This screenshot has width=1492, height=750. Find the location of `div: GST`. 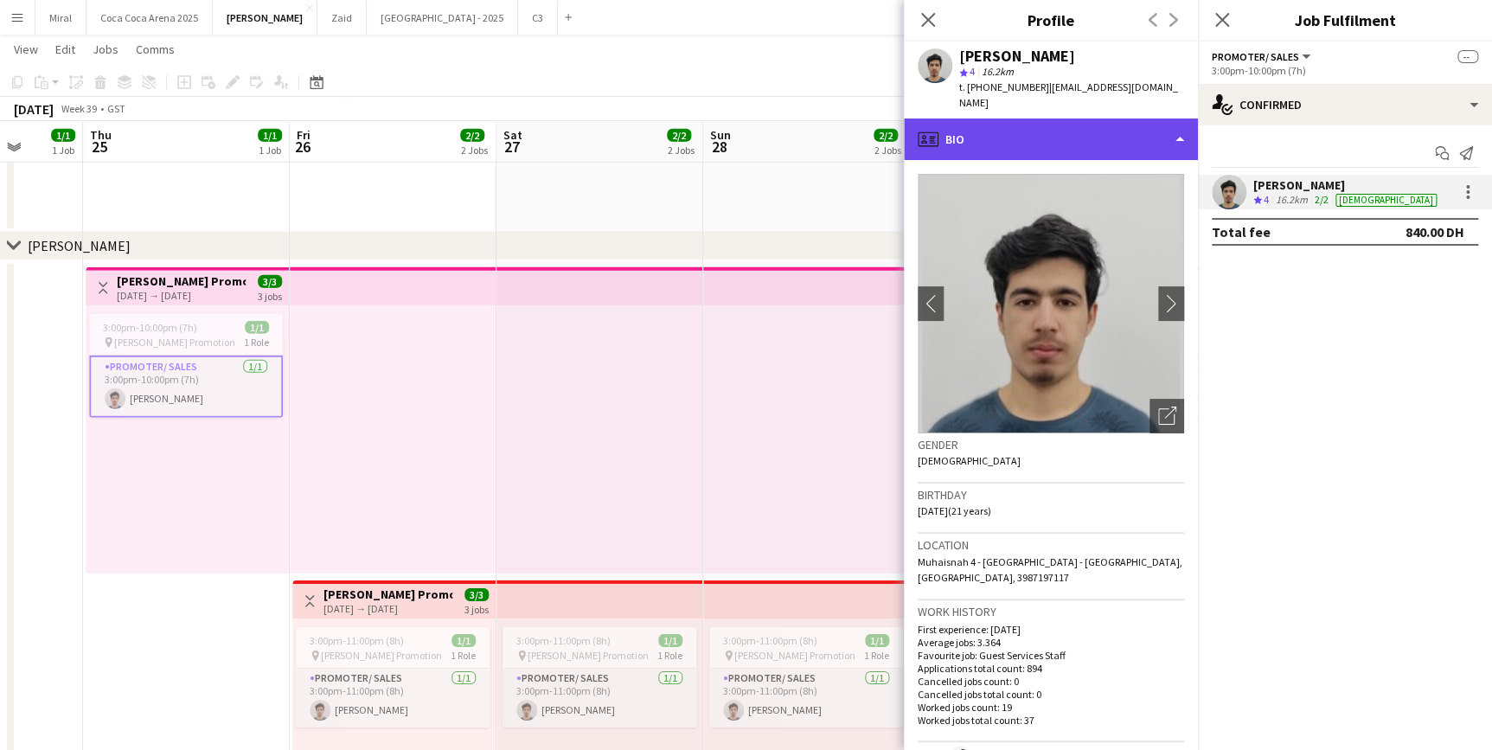

div: GST is located at coordinates (116, 108).